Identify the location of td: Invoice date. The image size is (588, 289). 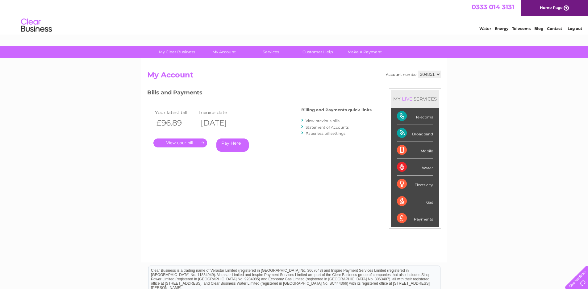
(220, 112).